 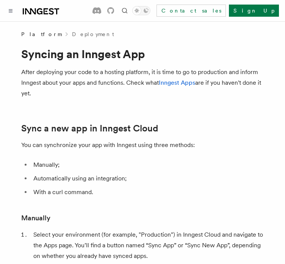 I want to click on a: Manually, so click(x=36, y=218).